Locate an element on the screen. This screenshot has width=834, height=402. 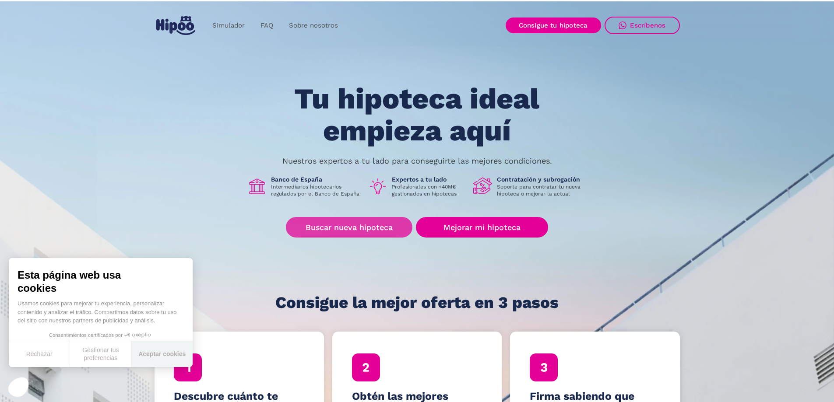
a: Buscar nueva hipoteca is located at coordinates (349, 227).